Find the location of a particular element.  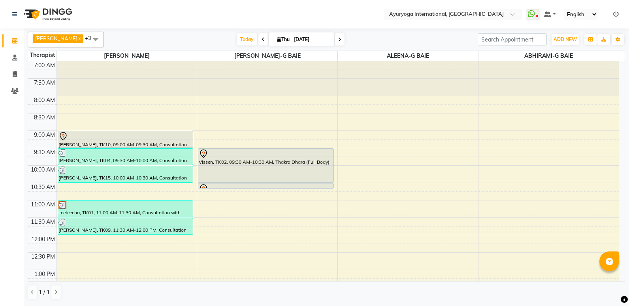

span: ABHIRAMI-G BAIE is located at coordinates (548, 56).